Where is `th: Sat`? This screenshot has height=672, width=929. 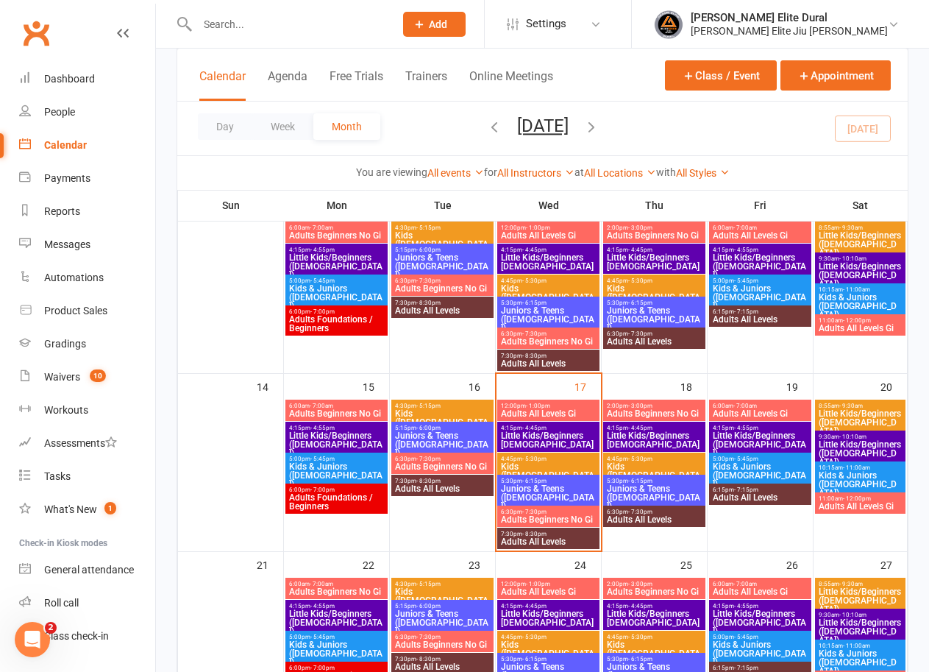 th: Sat is located at coordinates (861, 205).